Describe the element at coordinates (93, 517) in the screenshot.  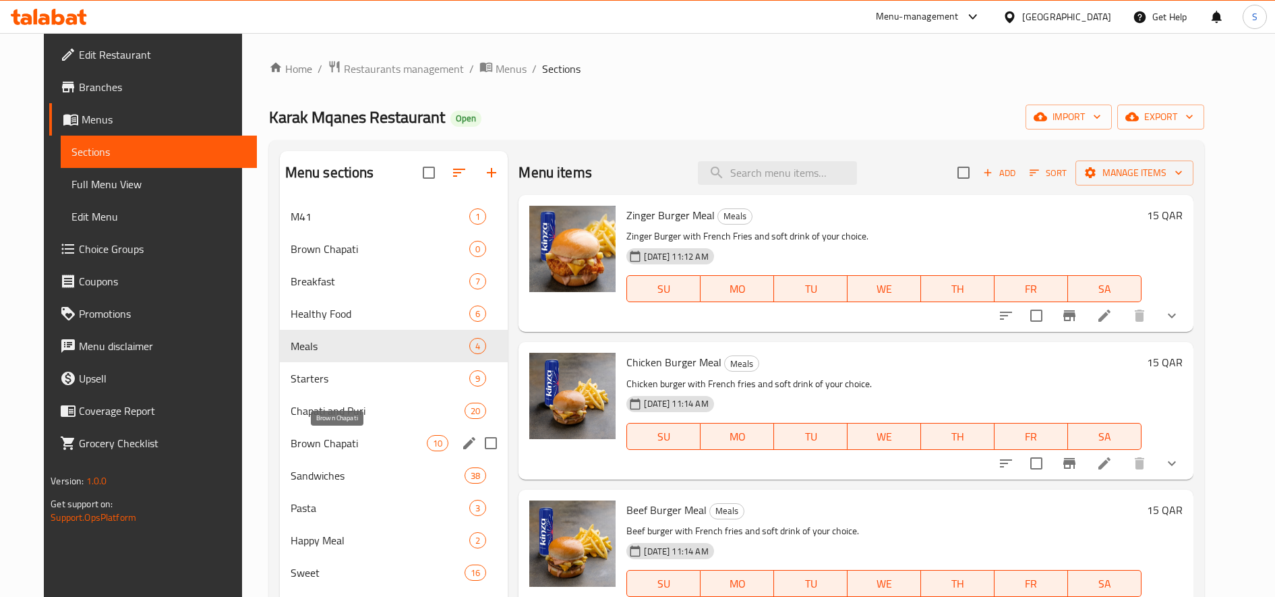
I see `a: Support.OpsPlatform` at that location.